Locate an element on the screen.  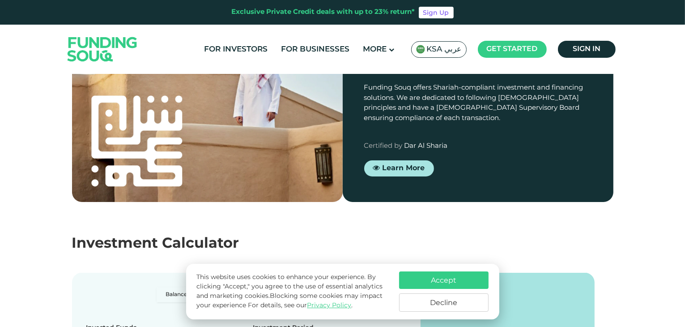
img: shariah-img is located at coordinates (207, 106).